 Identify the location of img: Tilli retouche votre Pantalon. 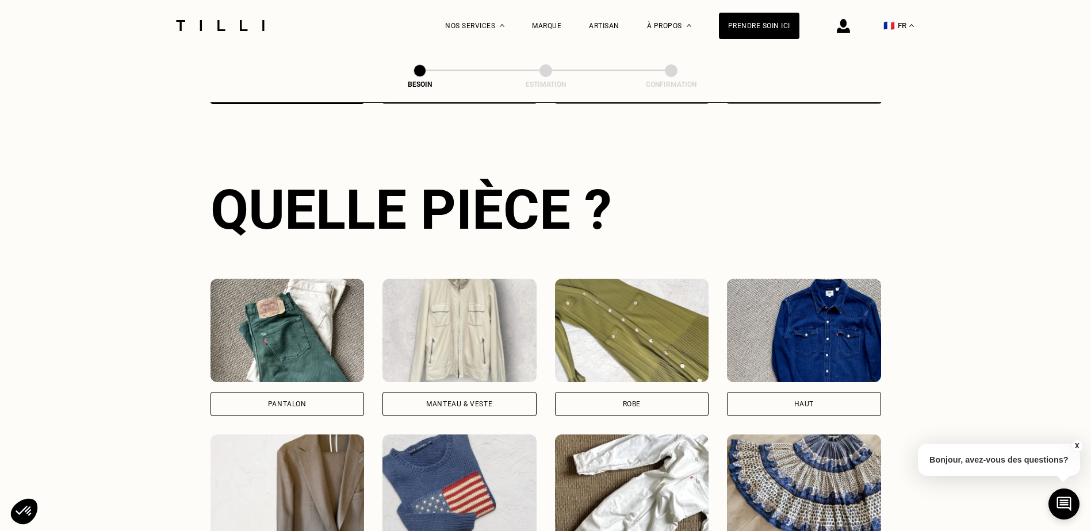
(287, 331).